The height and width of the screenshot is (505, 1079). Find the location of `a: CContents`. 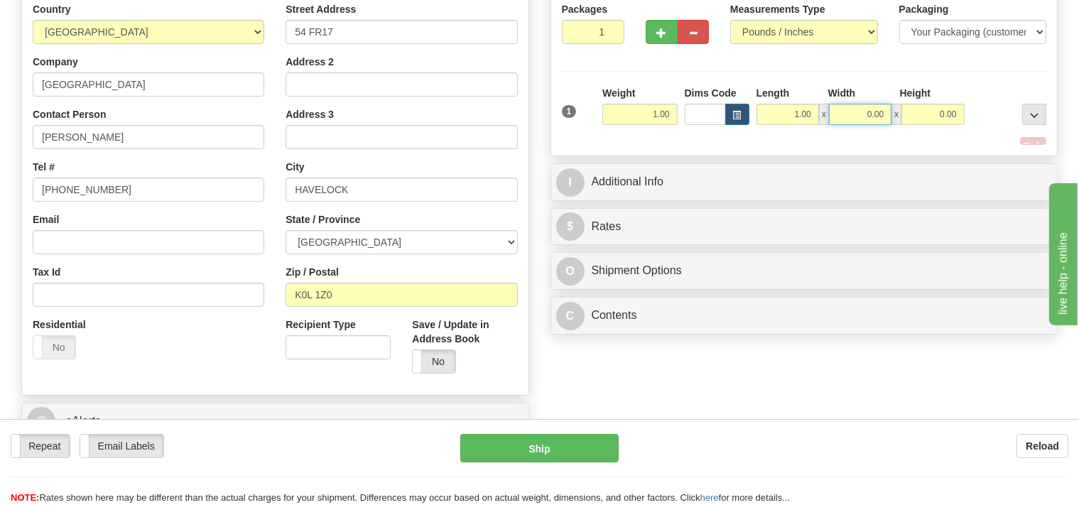

a: CContents is located at coordinates (804, 315).